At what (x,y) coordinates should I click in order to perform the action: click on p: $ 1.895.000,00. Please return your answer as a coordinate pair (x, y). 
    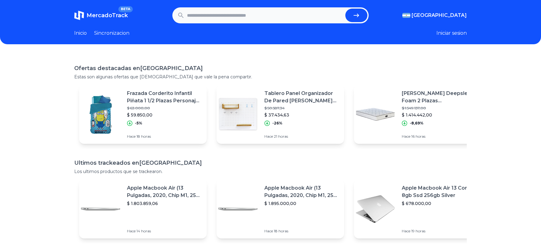
    Looking at the image, I should click on (302, 203).